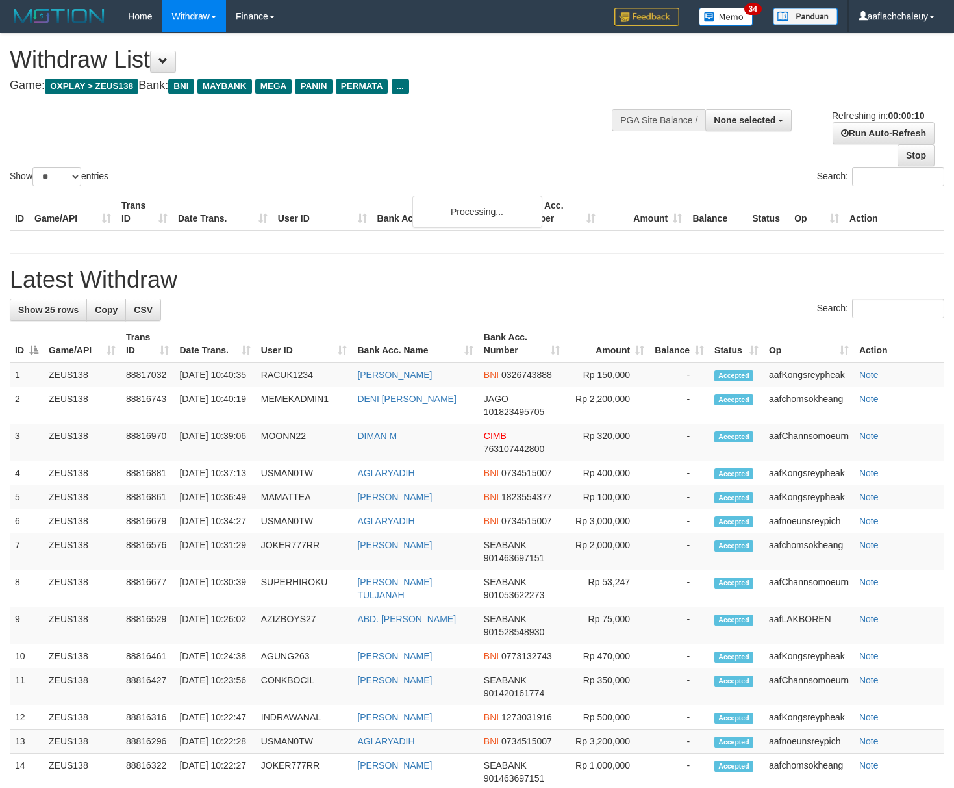 The height and width of the screenshot is (788, 954). I want to click on span: Copy 0326743888 to clipboard, so click(527, 375).